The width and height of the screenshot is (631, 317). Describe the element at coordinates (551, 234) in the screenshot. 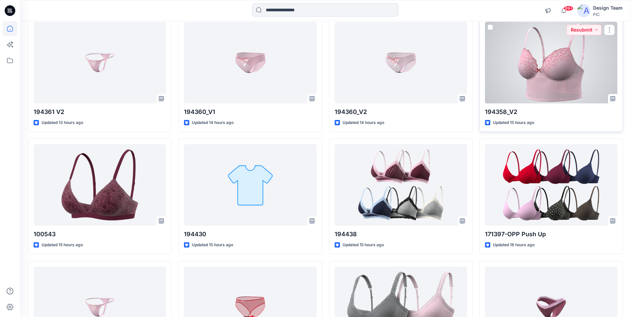

I see `p: 171397-OPP Push Up` at that location.